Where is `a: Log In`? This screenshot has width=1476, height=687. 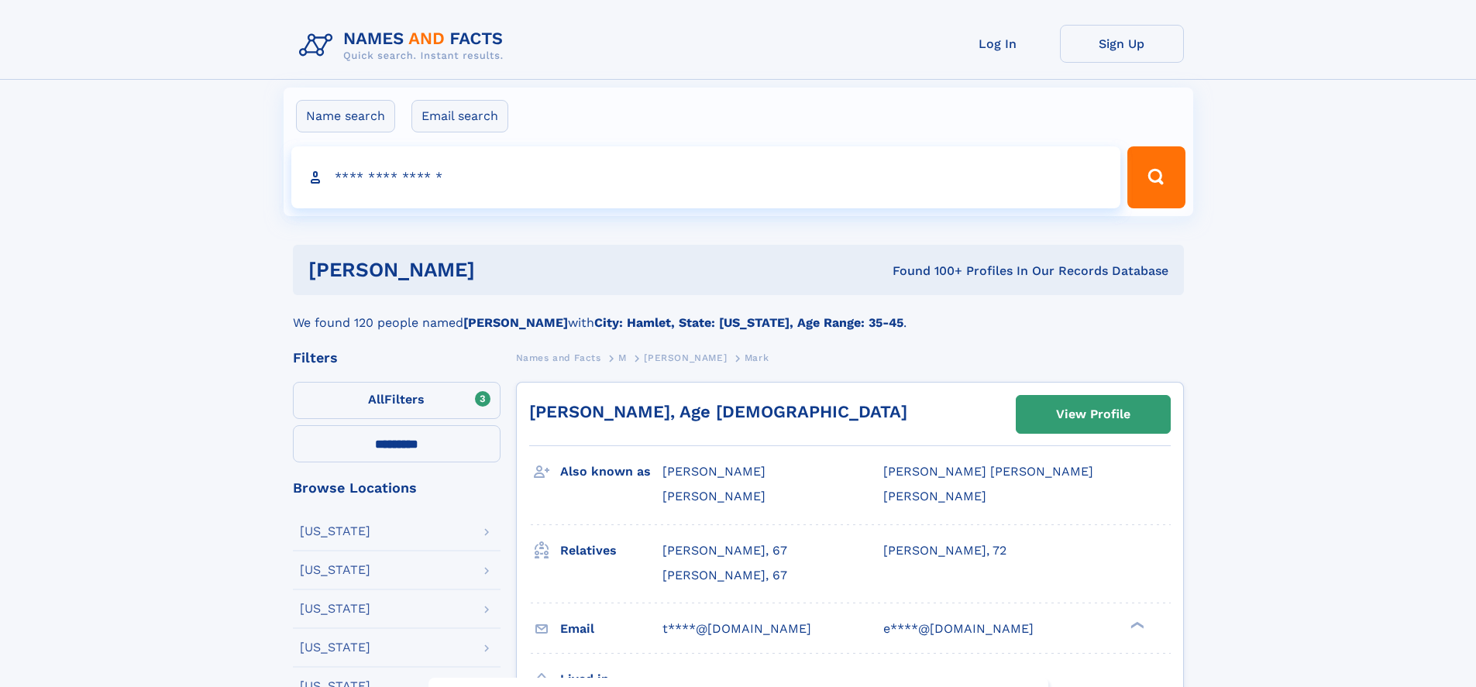
a: Log In is located at coordinates (998, 43).